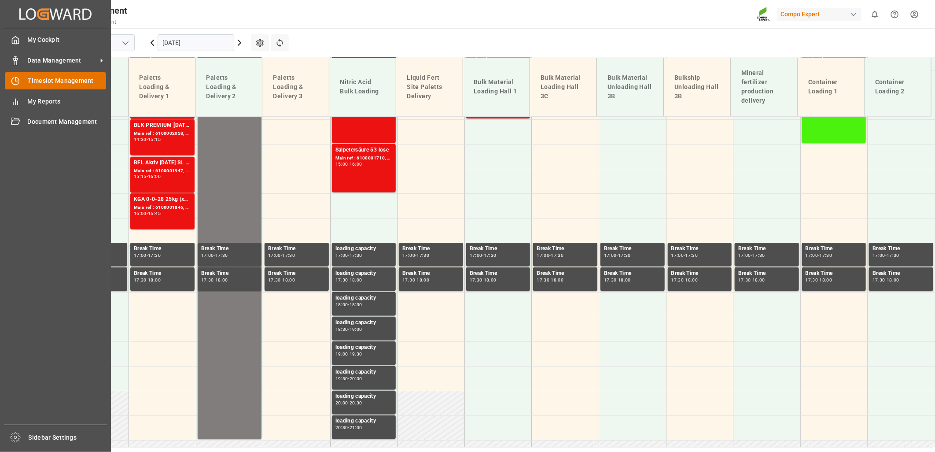 This screenshot has width=935, height=452. I want to click on div: 18:30, so click(356, 304).